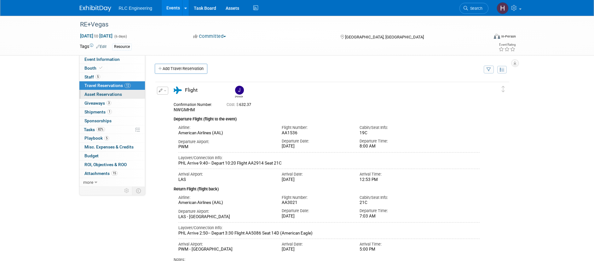 The height and width of the screenshot is (261, 594). Describe the element at coordinates (112, 68) in the screenshot. I see `a: Booth` at that location.